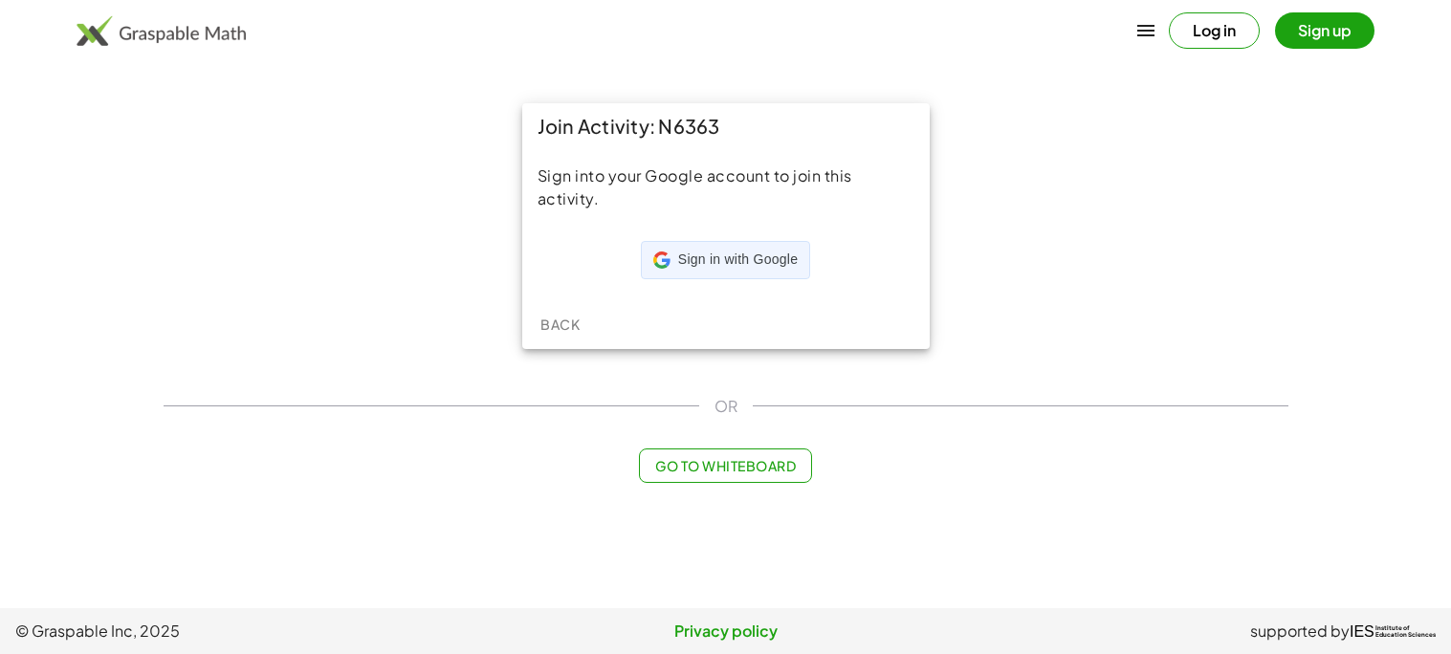 The width and height of the screenshot is (1451, 654). Describe the element at coordinates (1324, 31) in the screenshot. I see `button: Sign up` at that location.